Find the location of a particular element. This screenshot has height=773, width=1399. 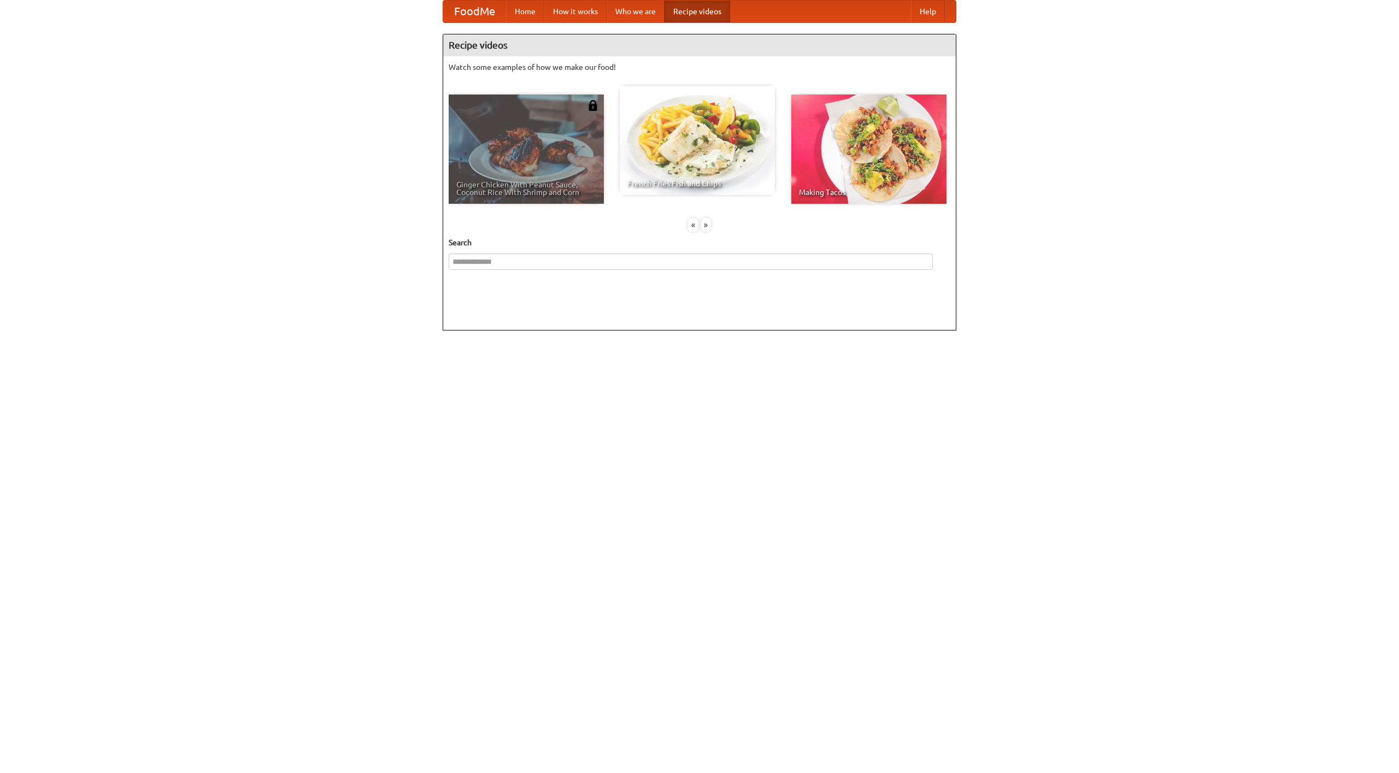

a: How it works is located at coordinates (576, 11).